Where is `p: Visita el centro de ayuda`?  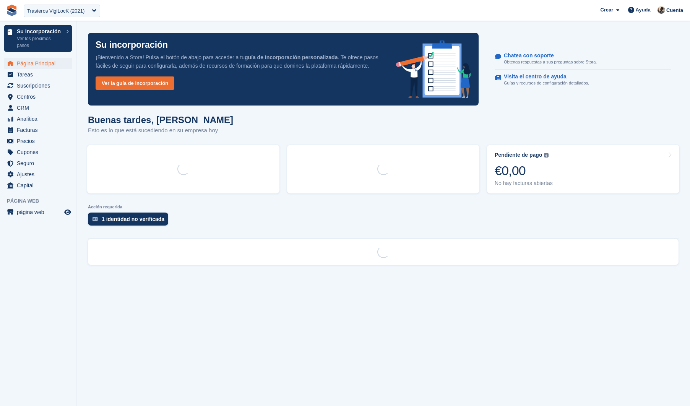
p: Visita el centro de ayuda is located at coordinates (543, 76).